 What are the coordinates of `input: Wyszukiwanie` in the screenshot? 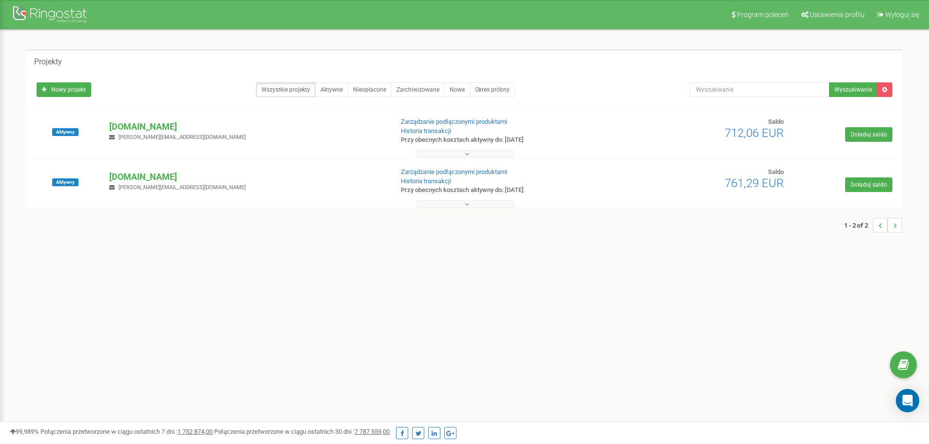 It's located at (760, 90).